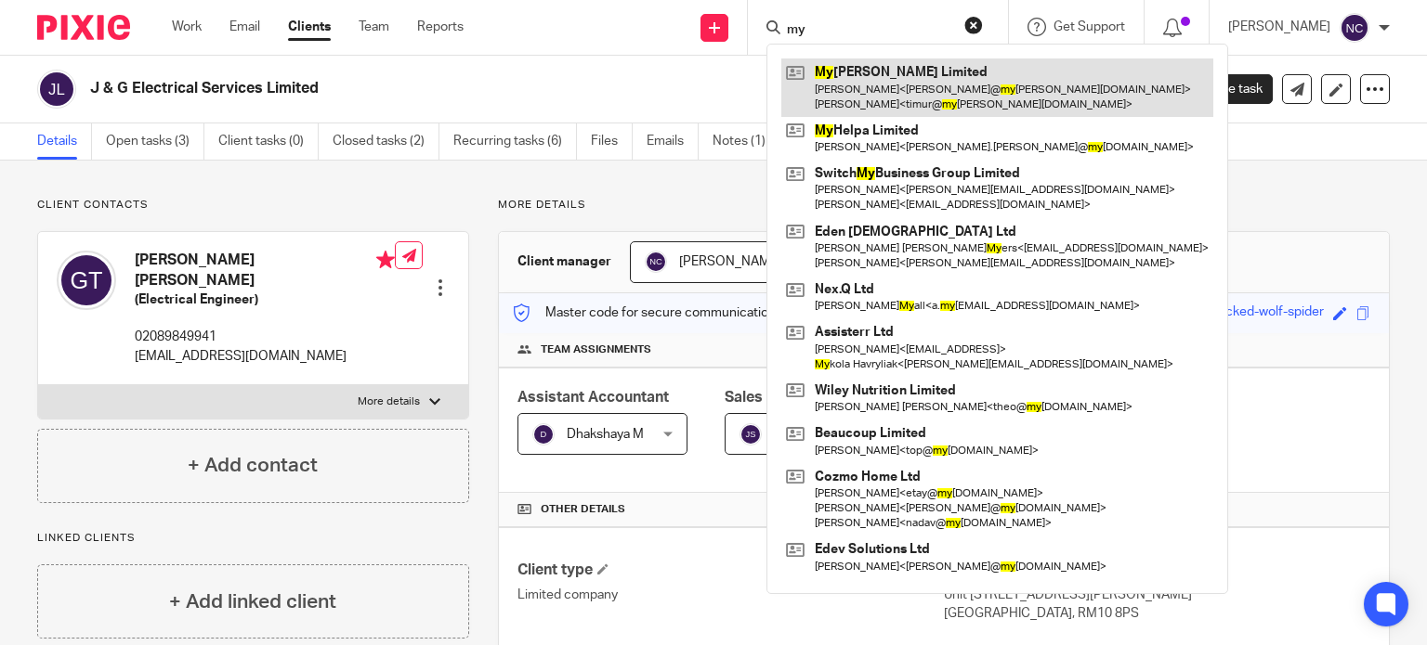 The image size is (1427, 645). Describe the element at coordinates (515, 141) in the screenshot. I see `a: Recurring tasks (6)` at that location.